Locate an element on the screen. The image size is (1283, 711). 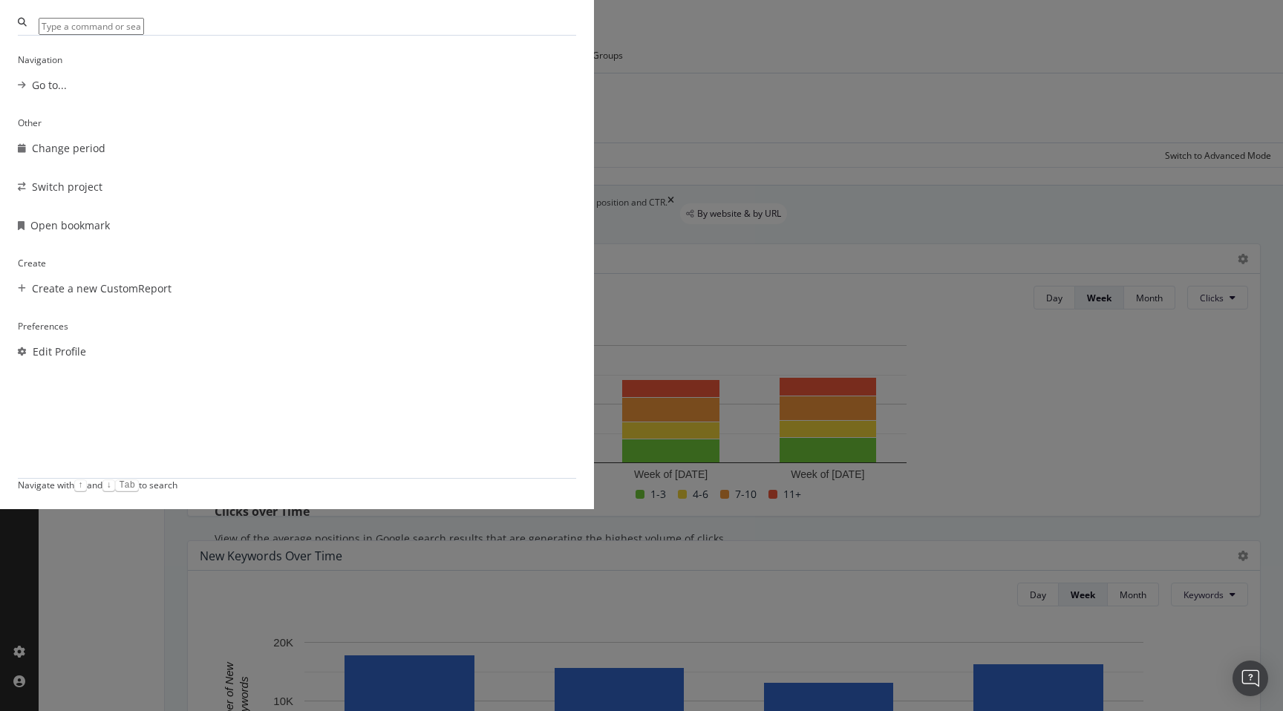
div: Edit Profile is located at coordinates (59, 352).